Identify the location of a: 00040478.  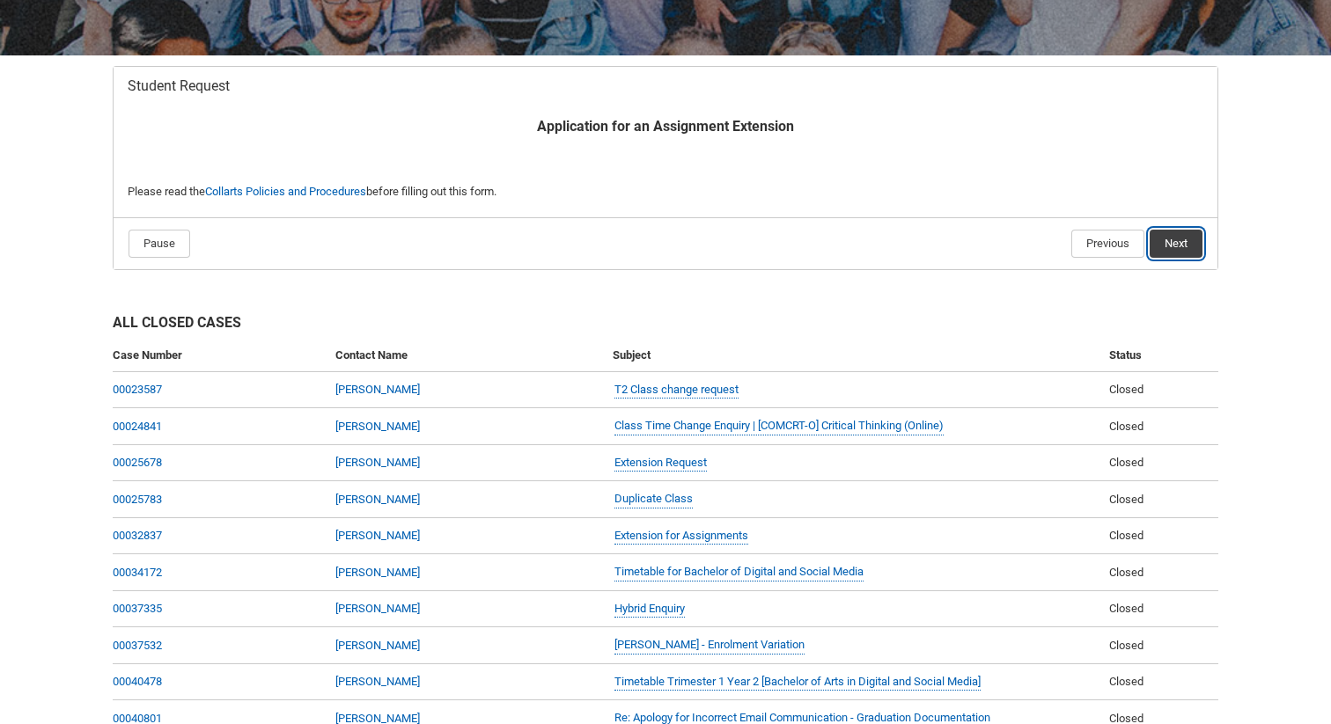
(137, 681).